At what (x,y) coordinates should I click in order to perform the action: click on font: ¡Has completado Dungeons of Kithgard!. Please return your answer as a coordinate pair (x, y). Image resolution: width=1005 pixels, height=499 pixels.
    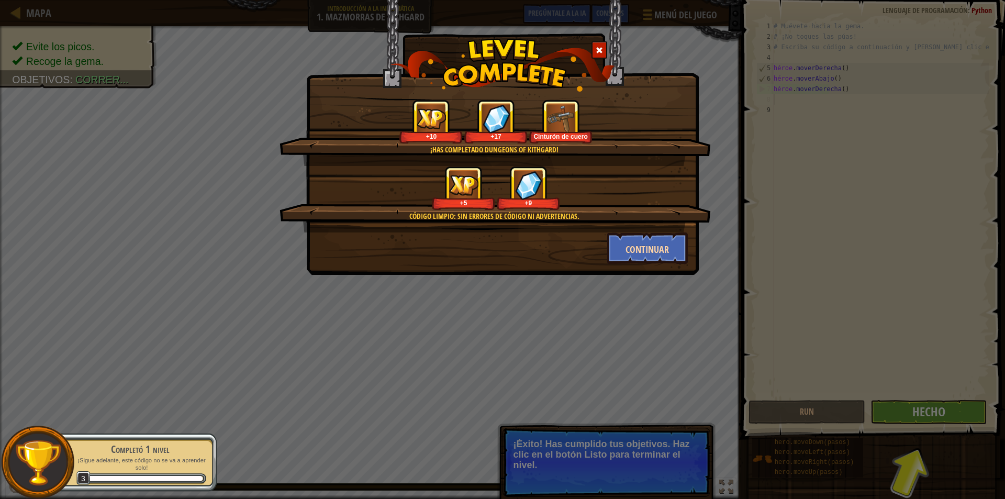
    Looking at the image, I should click on (494, 149).